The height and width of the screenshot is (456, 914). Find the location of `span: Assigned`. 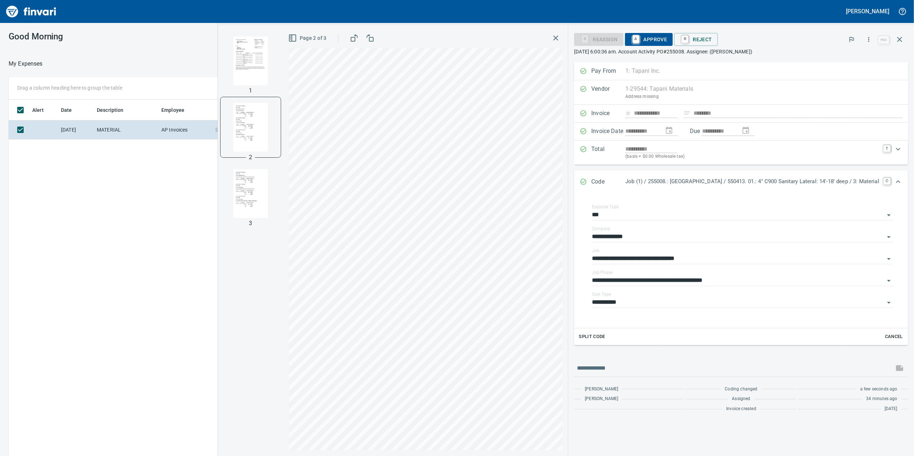

span: Assigned is located at coordinates (741, 399).